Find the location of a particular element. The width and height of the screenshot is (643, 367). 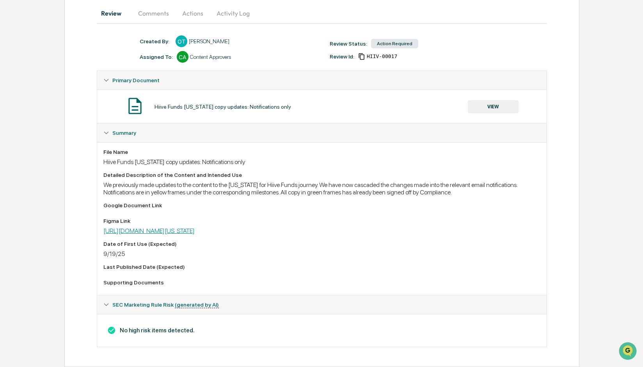

div: CA is located at coordinates (183, 57).